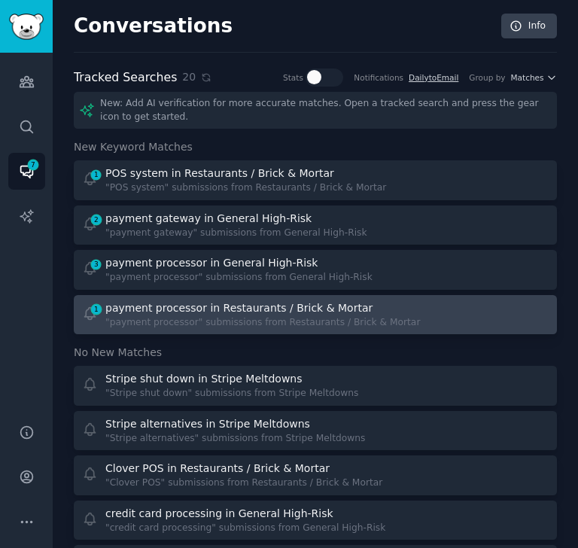 This screenshot has height=548, width=578. I want to click on a: Info, so click(529, 26).